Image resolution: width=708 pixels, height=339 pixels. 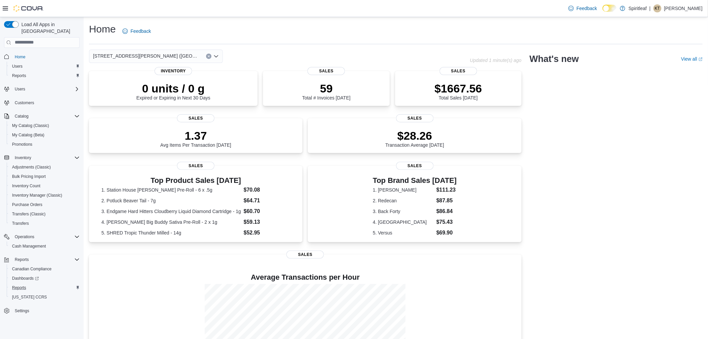 What do you see at coordinates (141, 31) in the screenshot?
I see `span: Feedback` at bounding box center [141, 31].